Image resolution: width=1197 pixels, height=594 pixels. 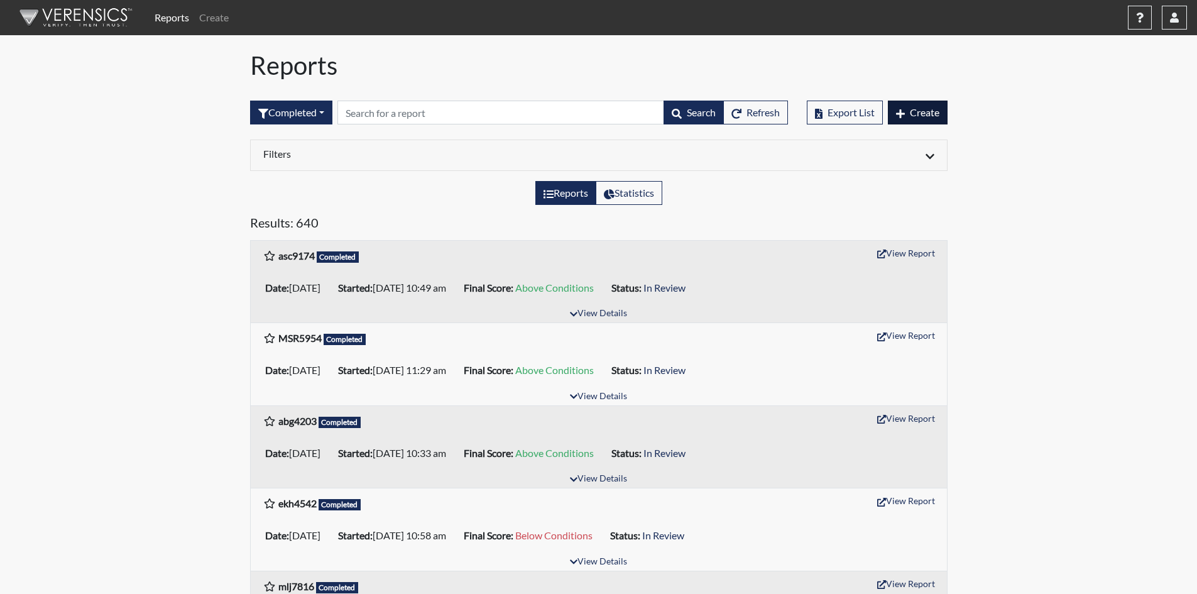 What do you see at coordinates (297, 420) in the screenshot?
I see `b: abg4203` at bounding box center [297, 420].